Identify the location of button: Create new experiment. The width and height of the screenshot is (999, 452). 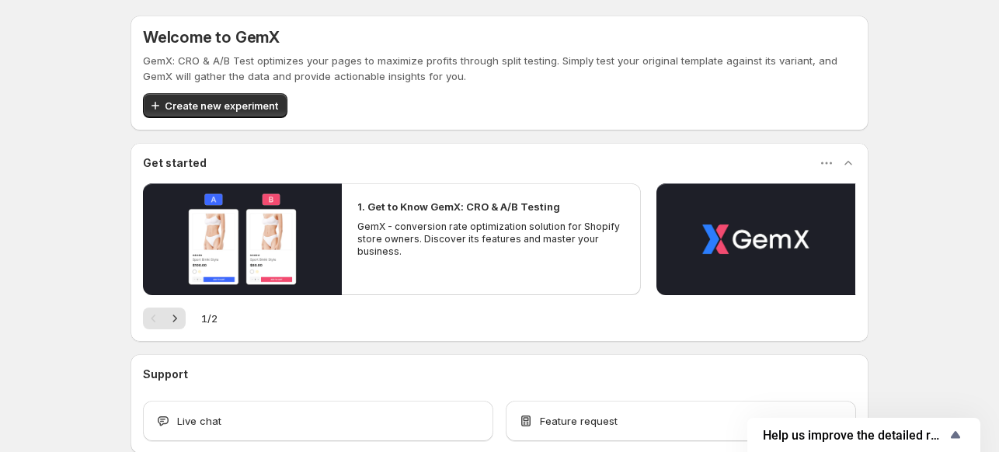
(215, 106).